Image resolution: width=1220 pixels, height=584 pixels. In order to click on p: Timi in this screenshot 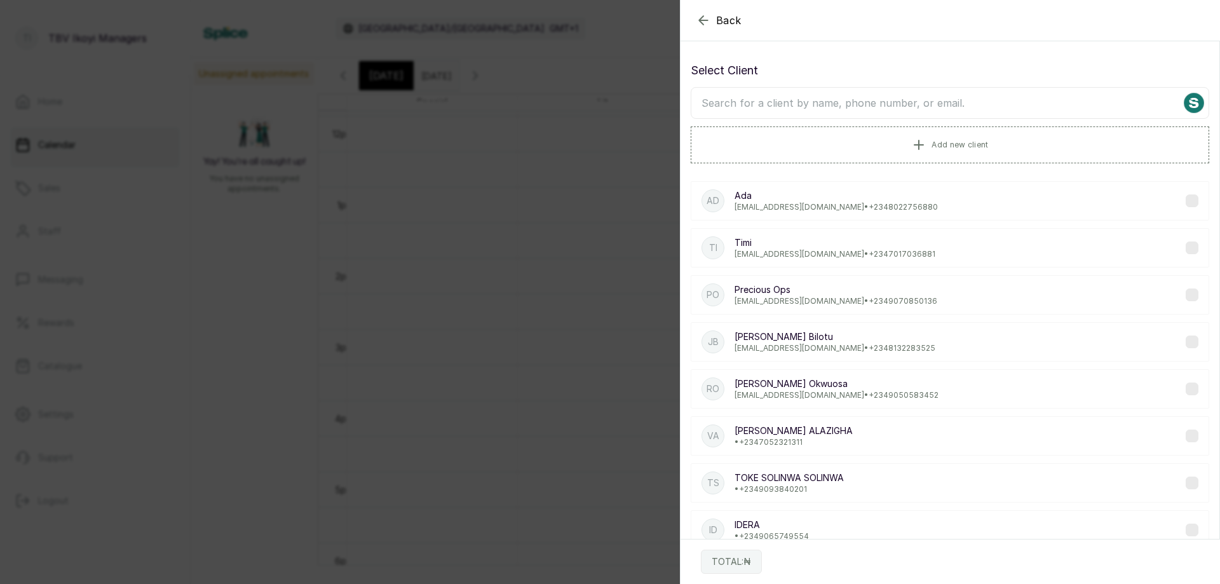, I will do `click(835, 243)`.